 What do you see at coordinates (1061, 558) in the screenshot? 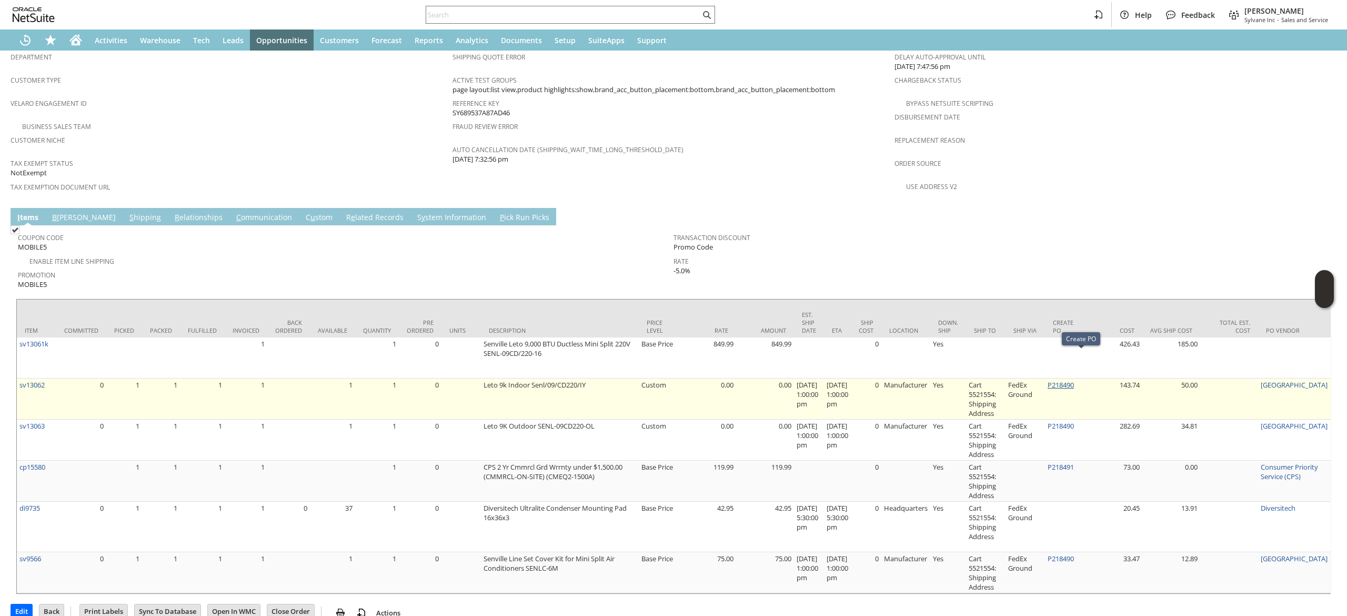
I see `a: P218490` at bounding box center [1061, 558].